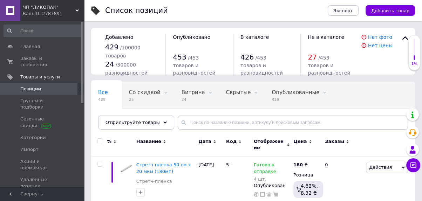 The width and height of the screenshot is (422, 201). Describe the element at coordinates (272, 186) in the screenshot. I see `div: Опубликован` at that location.